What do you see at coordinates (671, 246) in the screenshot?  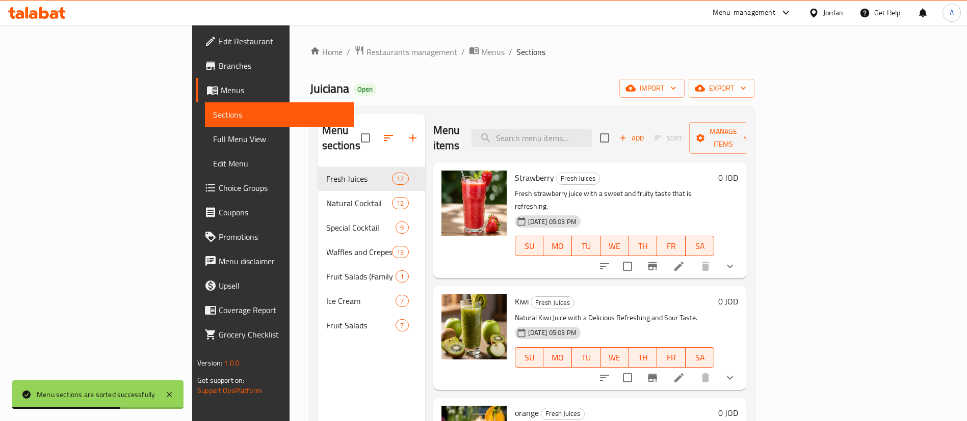 I see `button: FR` at bounding box center [671, 246].